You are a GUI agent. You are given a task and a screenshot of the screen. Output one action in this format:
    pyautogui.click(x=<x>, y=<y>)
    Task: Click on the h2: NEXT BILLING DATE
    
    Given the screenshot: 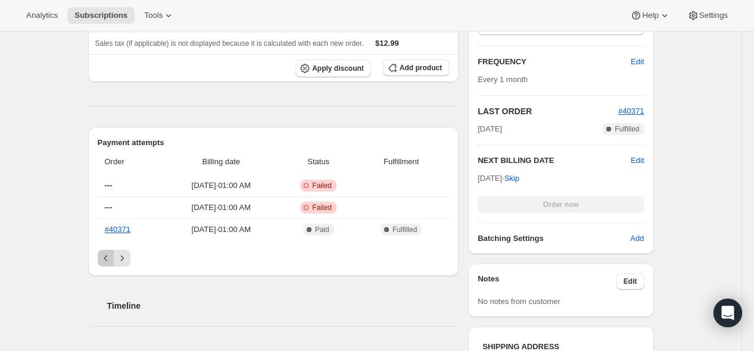 What is the action you would take?
    pyautogui.click(x=554, y=161)
    